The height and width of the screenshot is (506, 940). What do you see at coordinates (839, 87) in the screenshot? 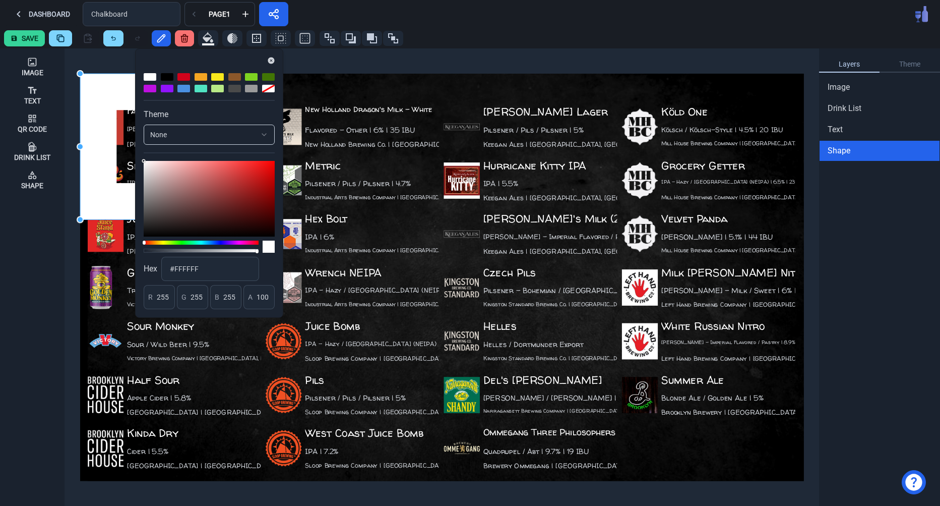
I see `span: Image` at bounding box center [839, 87].